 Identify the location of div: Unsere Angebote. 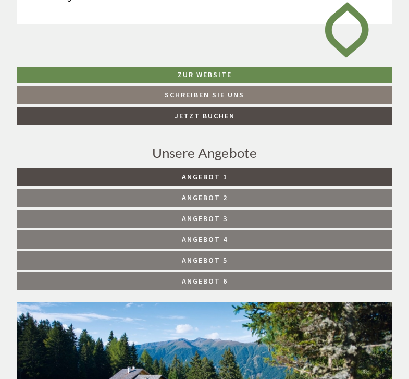
(205, 153).